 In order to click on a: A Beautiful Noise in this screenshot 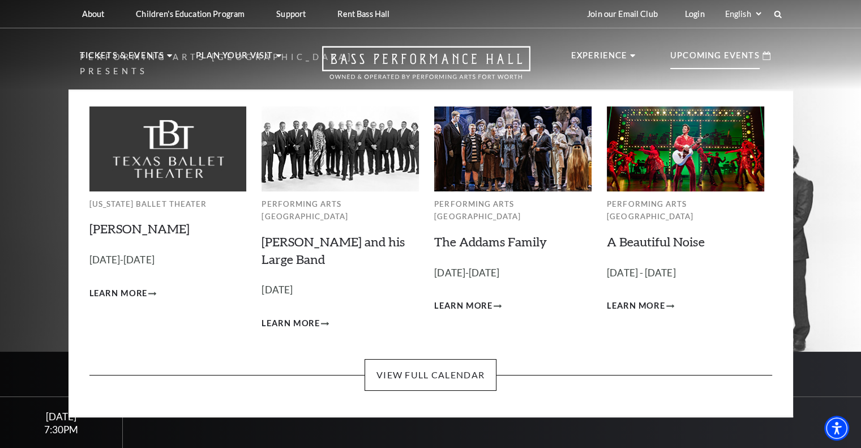, I will do `click(656, 241)`.